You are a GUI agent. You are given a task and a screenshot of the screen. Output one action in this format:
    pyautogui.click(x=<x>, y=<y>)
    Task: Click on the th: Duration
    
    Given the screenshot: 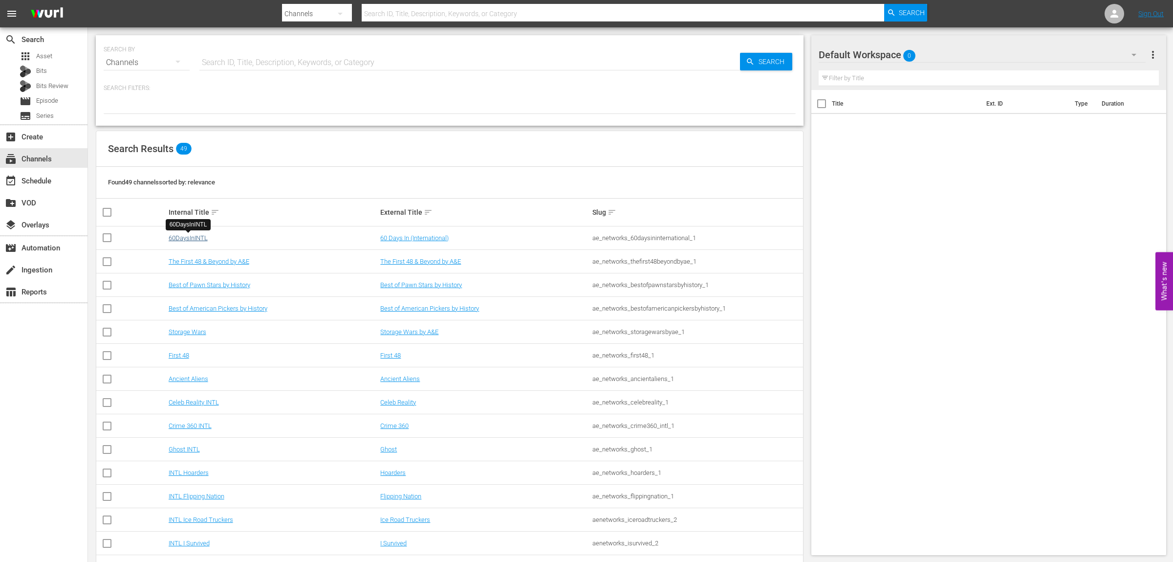 What is the action you would take?
    pyautogui.click(x=1125, y=104)
    